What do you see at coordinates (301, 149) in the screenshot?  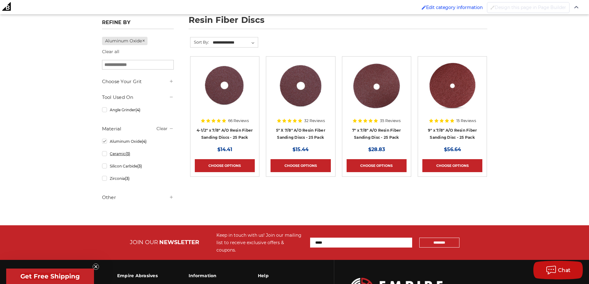 I see `span: $15.44` at bounding box center [301, 149].